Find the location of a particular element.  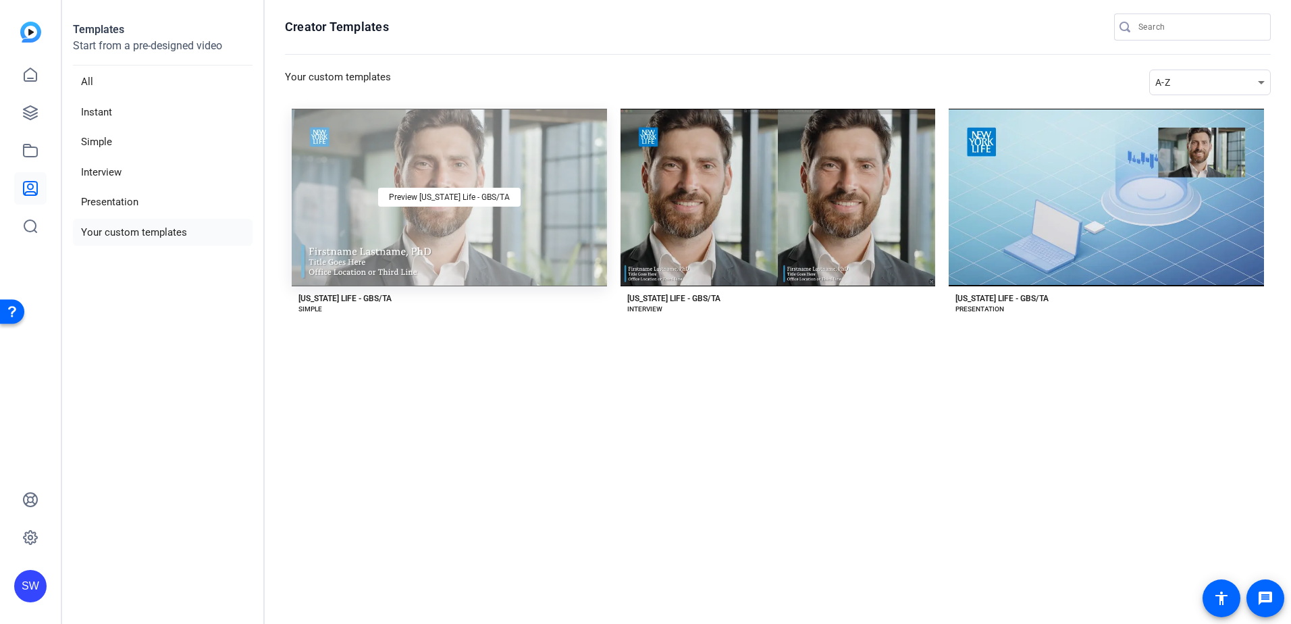

div: SIMPLE is located at coordinates (310, 309).